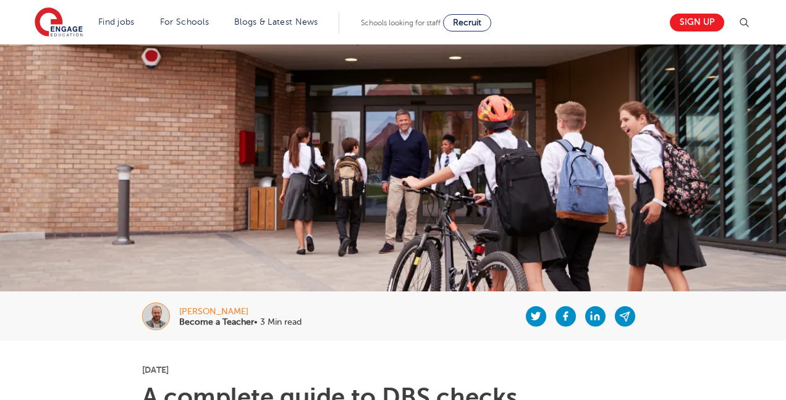  Describe the element at coordinates (59, 23) in the screenshot. I see `img: Engage Education` at that location.